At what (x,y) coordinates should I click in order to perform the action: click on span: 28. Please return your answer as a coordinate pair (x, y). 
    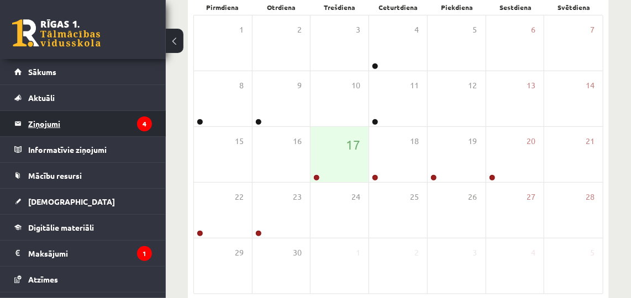
    Looking at the image, I should click on (590, 197).